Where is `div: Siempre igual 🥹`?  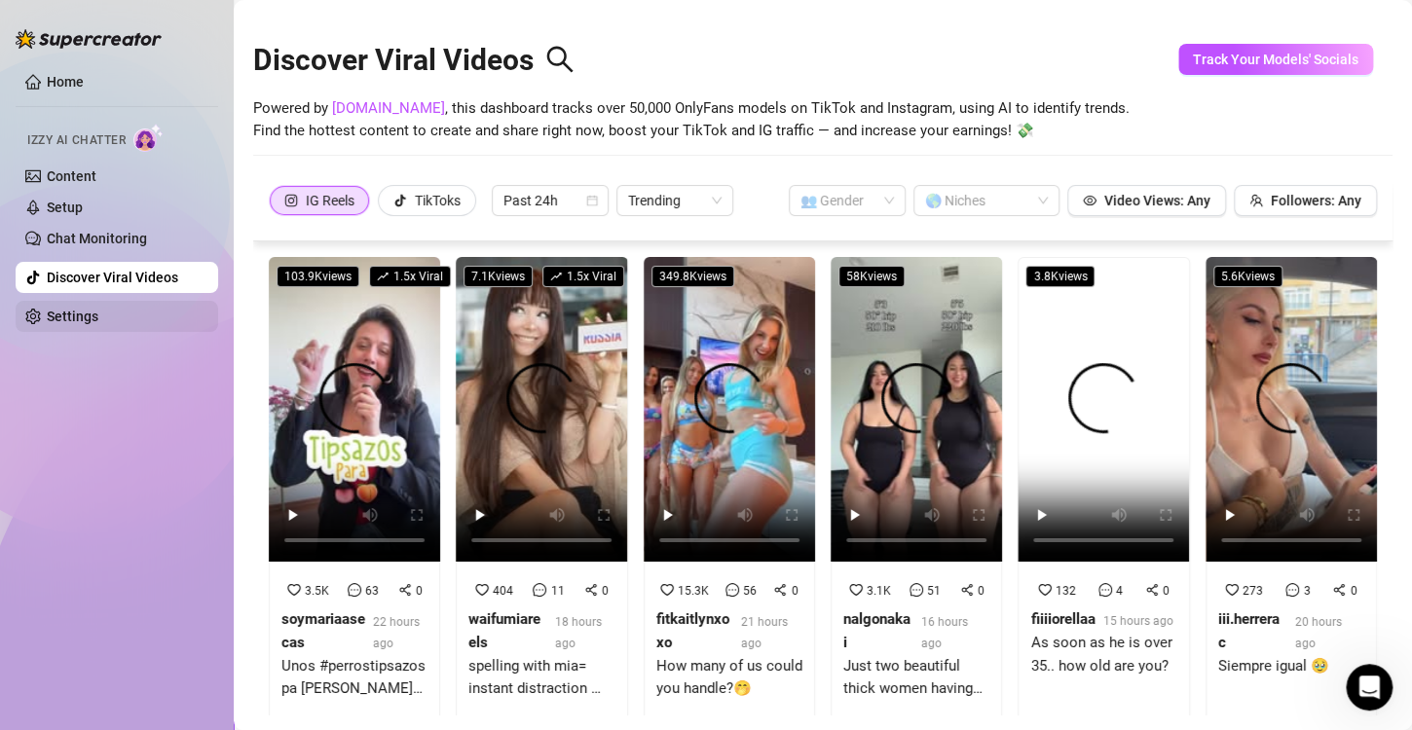
div: Siempre igual 🥹 is located at coordinates (1291, 667).